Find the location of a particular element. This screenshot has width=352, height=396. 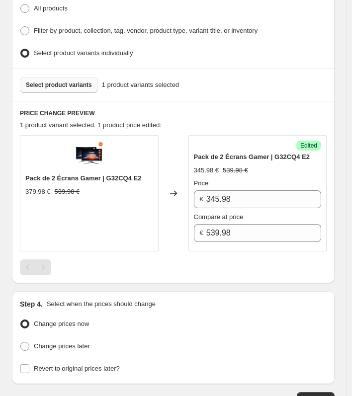

span: Revert to original prices later? is located at coordinates (76, 368).